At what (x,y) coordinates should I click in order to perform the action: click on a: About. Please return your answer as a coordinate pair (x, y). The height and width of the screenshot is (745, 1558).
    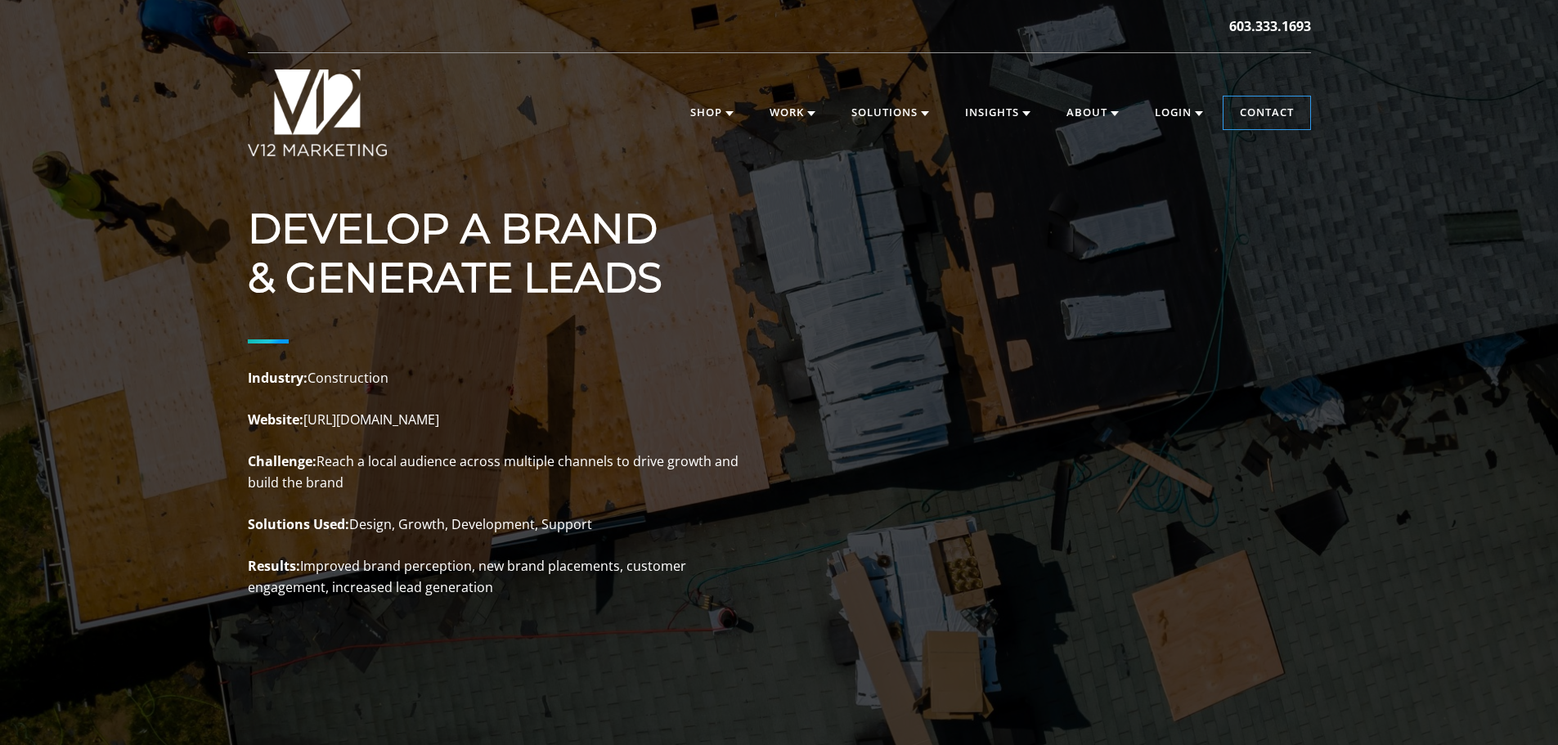
    Looking at the image, I should click on (1092, 113).